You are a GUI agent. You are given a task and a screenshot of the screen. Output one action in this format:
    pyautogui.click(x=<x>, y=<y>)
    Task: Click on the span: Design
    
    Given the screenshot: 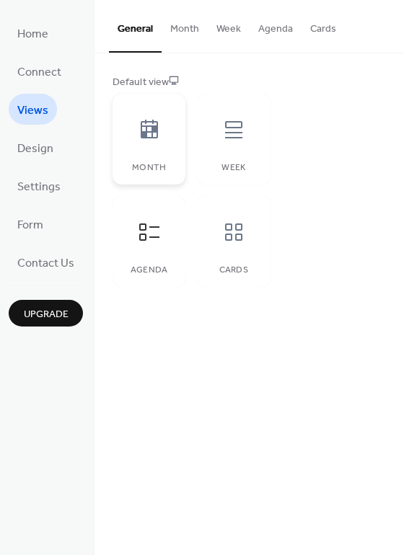 What is the action you would take?
    pyautogui.click(x=35, y=149)
    